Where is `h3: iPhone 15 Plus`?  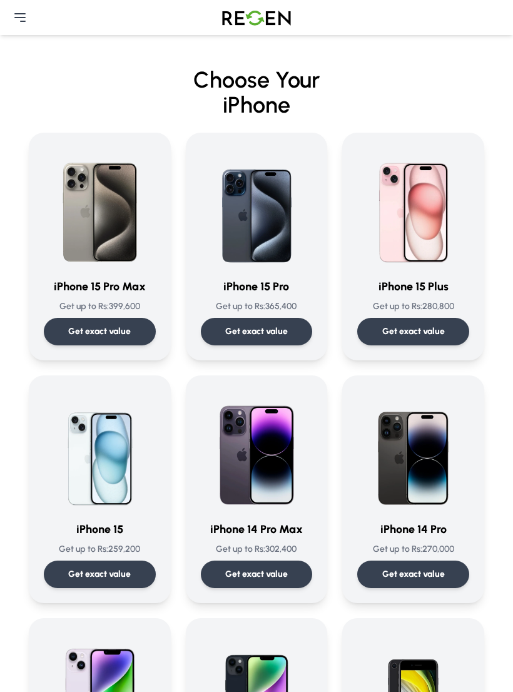
h3: iPhone 15 Plus is located at coordinates (413, 287).